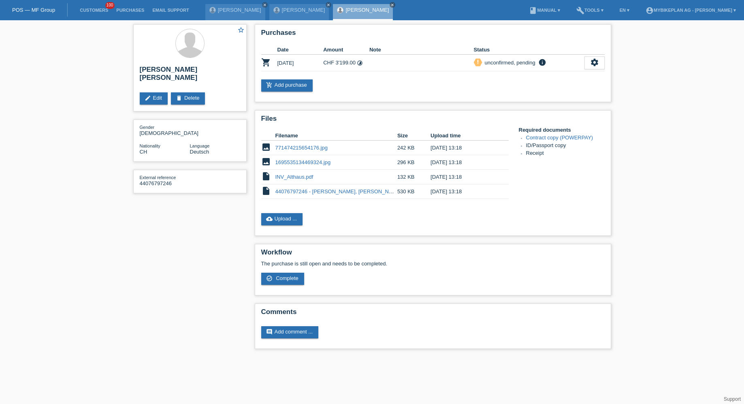 The image size is (744, 404). Describe the element at coordinates (414, 136) in the screenshot. I see `th: Size` at that location.